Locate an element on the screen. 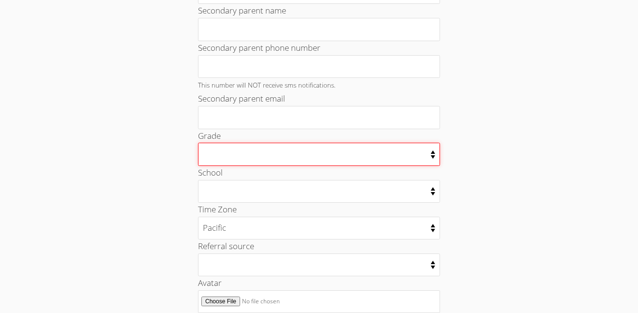  label: Grade is located at coordinates (209, 136).